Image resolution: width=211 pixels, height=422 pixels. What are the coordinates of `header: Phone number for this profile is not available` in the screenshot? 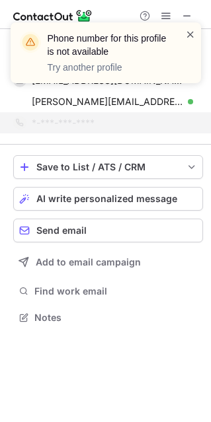 It's located at (108, 45).